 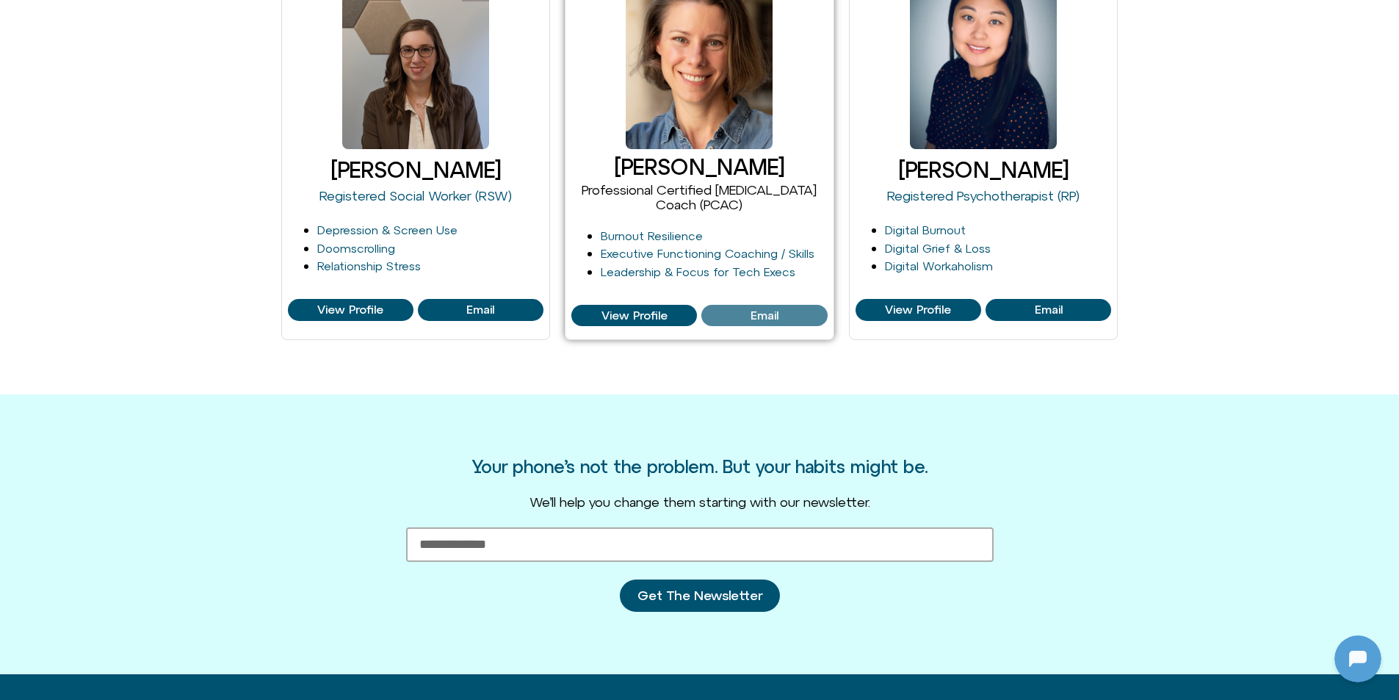 I want to click on a: Digital Workaholism, so click(x=939, y=266).